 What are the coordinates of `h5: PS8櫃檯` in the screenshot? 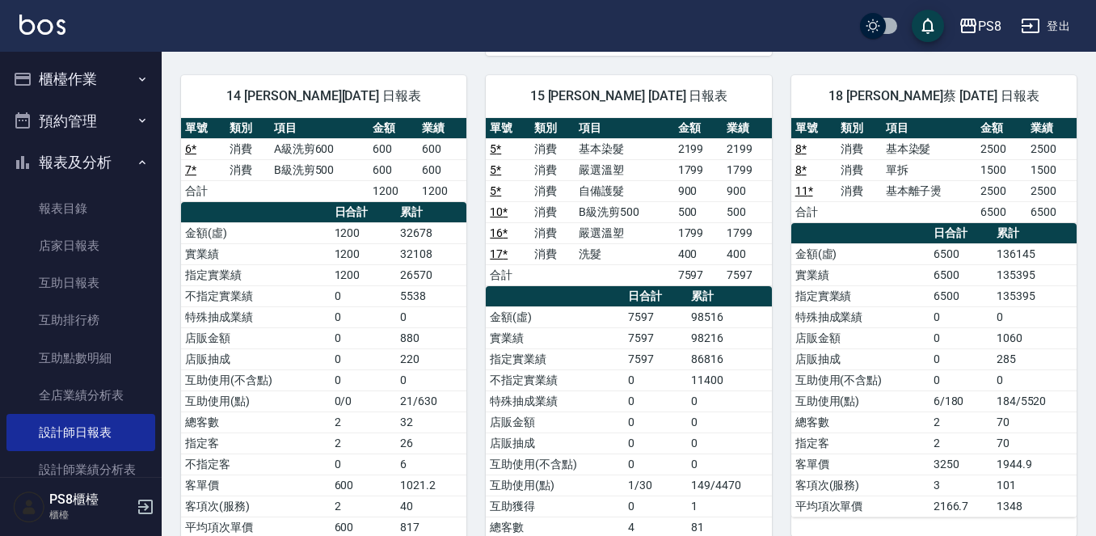 It's located at (91, 500).